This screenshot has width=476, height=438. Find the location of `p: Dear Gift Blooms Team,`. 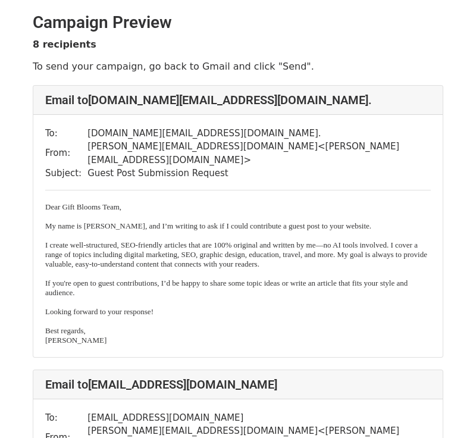

p: Dear Gift Blooms Team, is located at coordinates (238, 207).